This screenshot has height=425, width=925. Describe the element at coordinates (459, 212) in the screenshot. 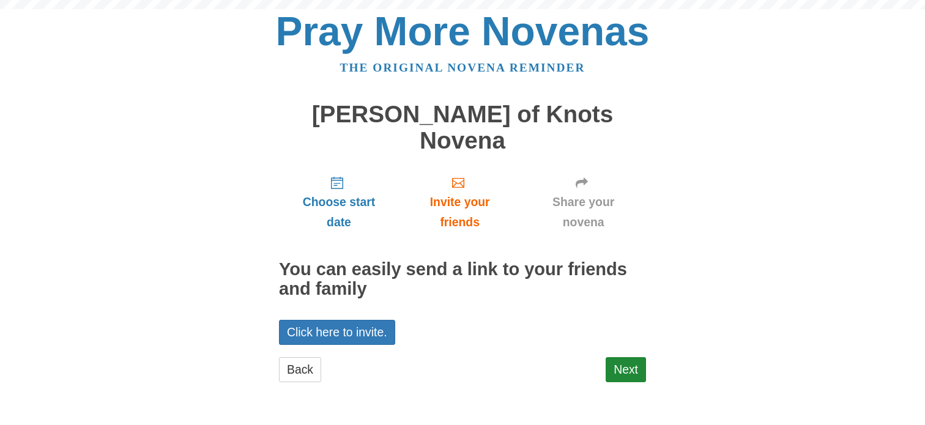

I see `span: Invite your friends` at that location.